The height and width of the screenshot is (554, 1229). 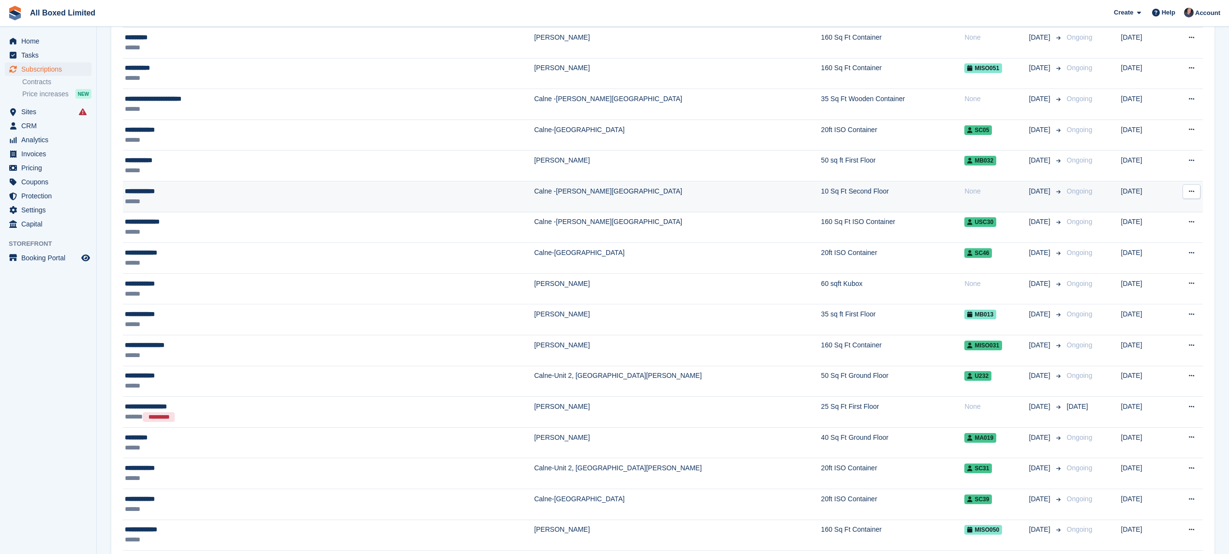 I want to click on span: MB032, so click(x=981, y=161).